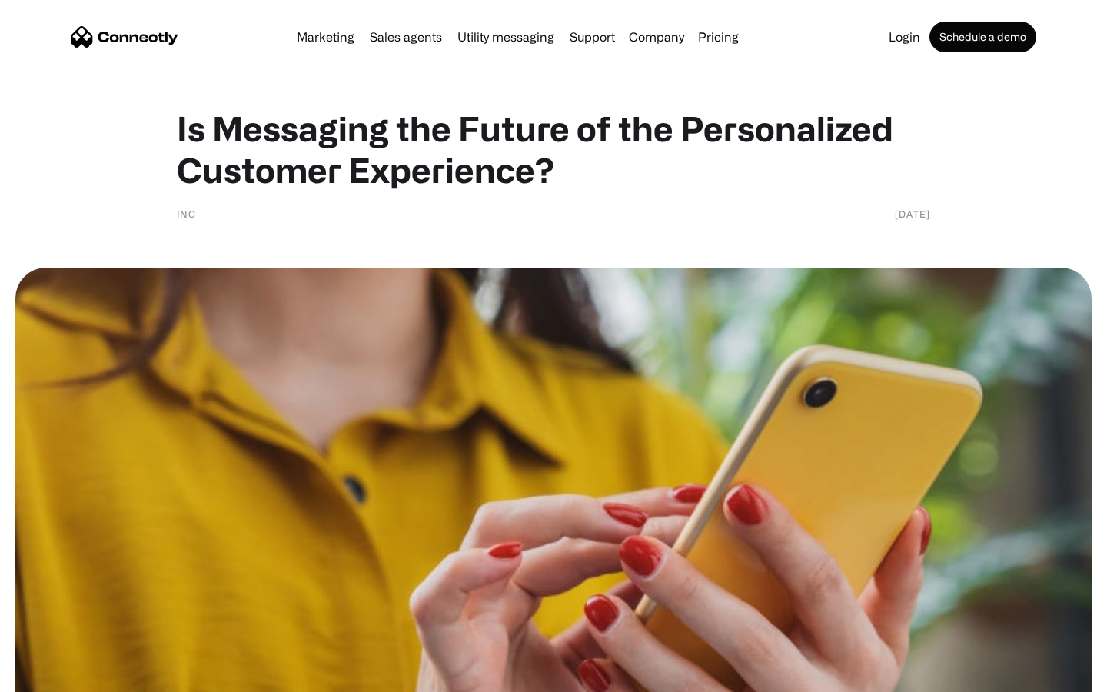 The height and width of the screenshot is (692, 1107). Describe the element at coordinates (325, 37) in the screenshot. I see `a: Marketing` at that location.